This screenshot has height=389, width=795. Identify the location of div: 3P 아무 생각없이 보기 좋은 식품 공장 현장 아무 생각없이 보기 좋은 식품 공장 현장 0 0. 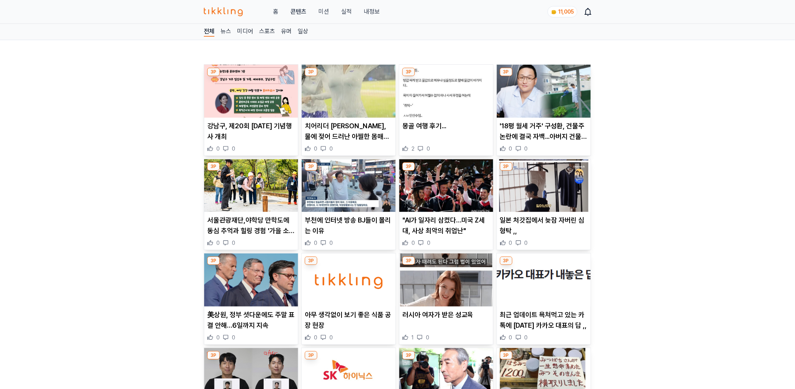
(349, 299).